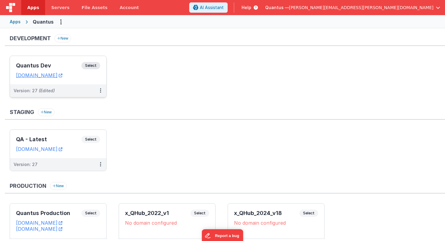  What do you see at coordinates (49, 214) in the screenshot?
I see `h3: Quantus Production` at bounding box center [49, 214].